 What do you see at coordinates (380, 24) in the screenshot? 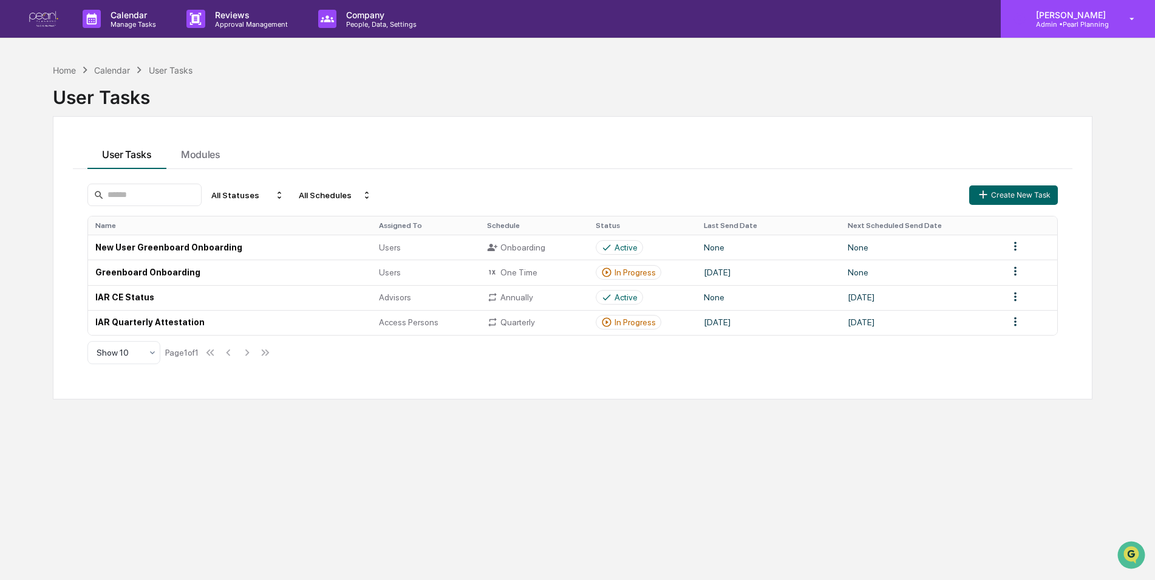
I see `p: People, Data, Settings` at bounding box center [380, 24].